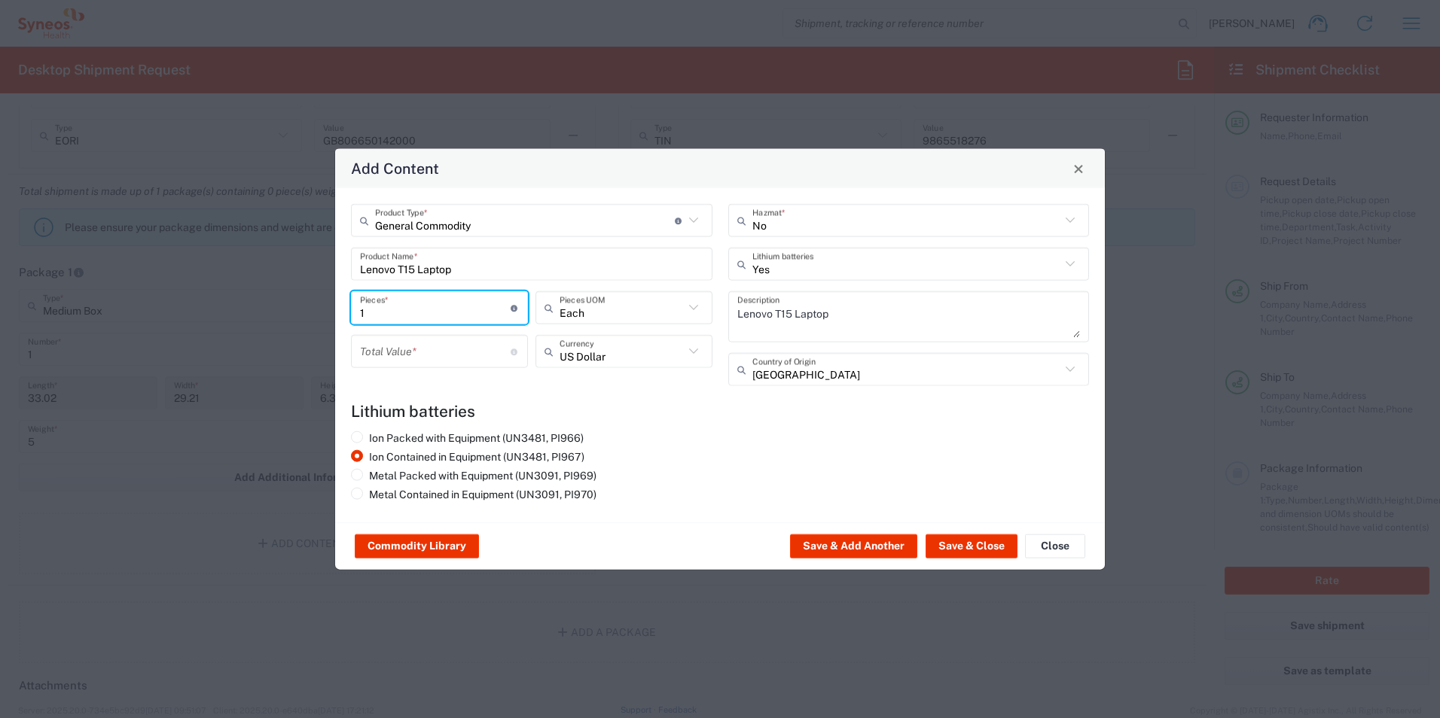 The image size is (1440, 718). I want to click on button: Commodity Library, so click(416, 547).